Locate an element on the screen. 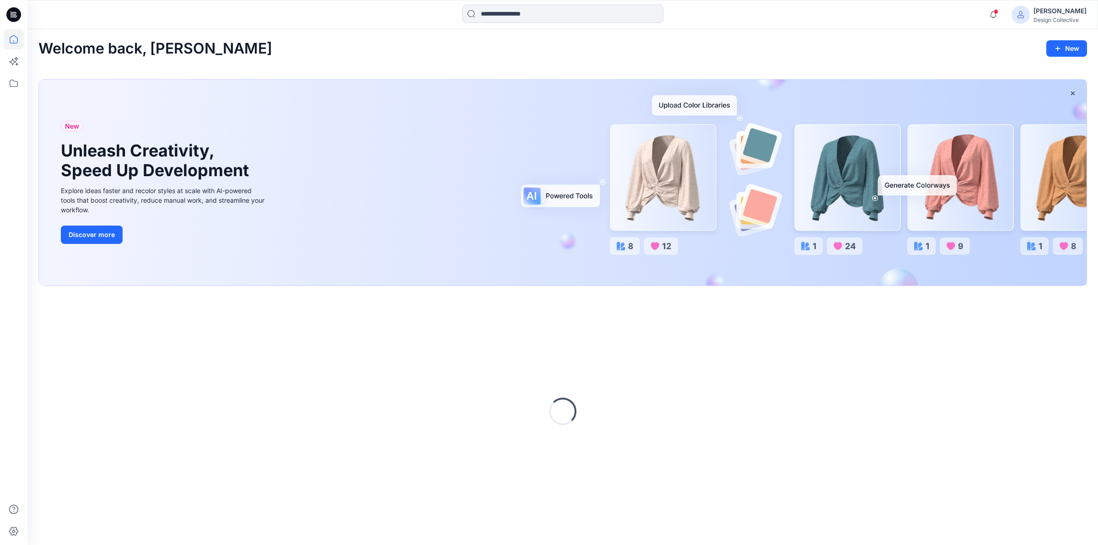 This screenshot has height=545, width=1098. svg: avatar is located at coordinates (1020, 15).